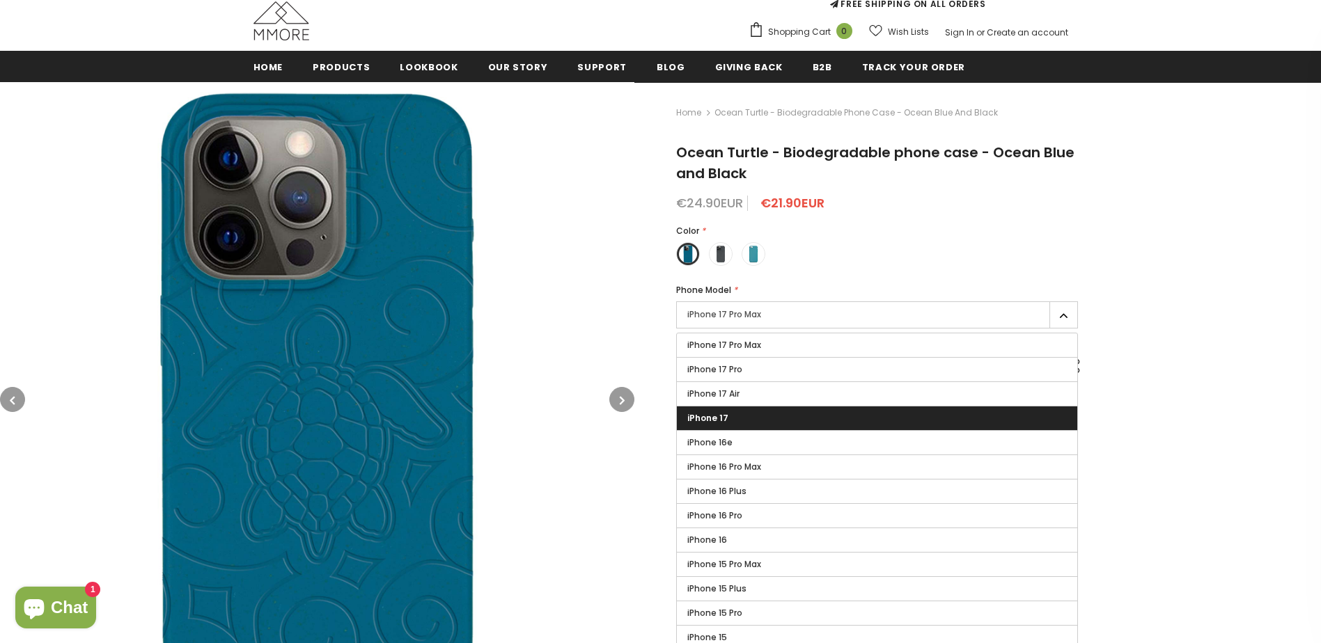 This screenshot has width=1321, height=643. Describe the element at coordinates (714, 369) in the screenshot. I see `span: iPhone 17 Pro` at that location.